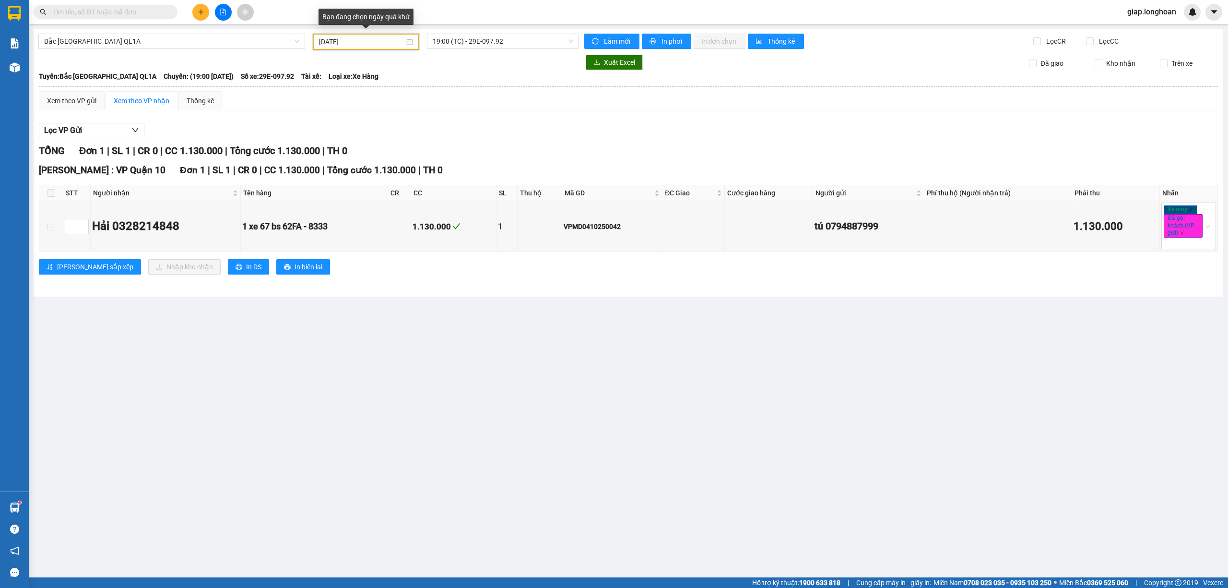 The image size is (1228, 588). I want to click on sup: 1, so click(20, 502).